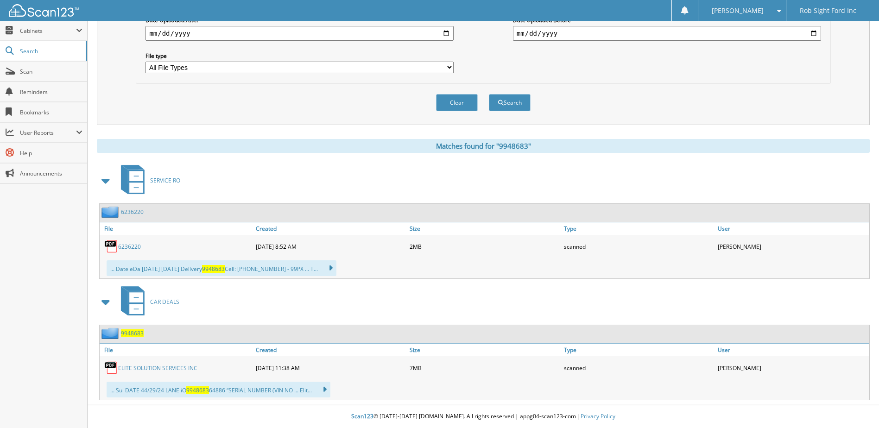  Describe the element at coordinates (50, 51) in the screenshot. I see `span: Search` at that location.